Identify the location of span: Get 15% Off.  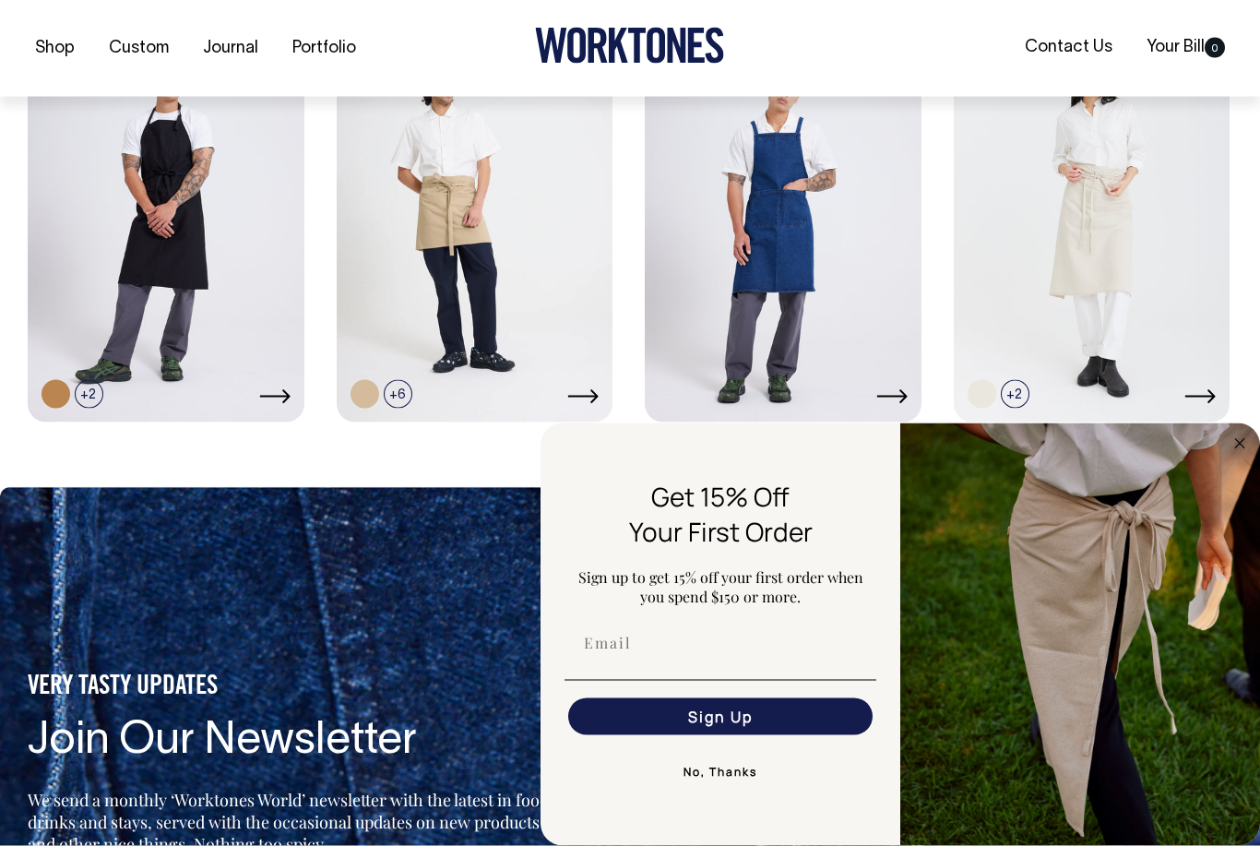
(720, 496).